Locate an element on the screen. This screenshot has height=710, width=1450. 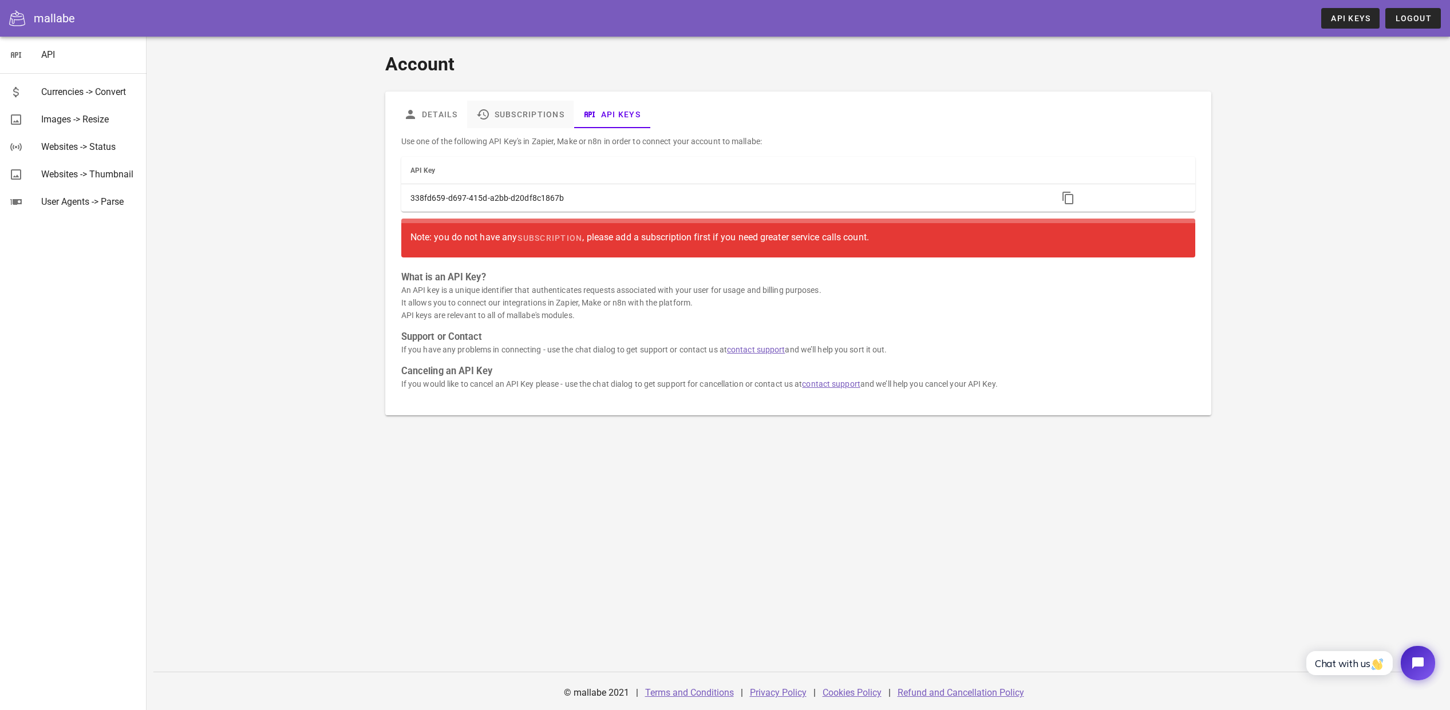
div: mallabe is located at coordinates (54, 18).